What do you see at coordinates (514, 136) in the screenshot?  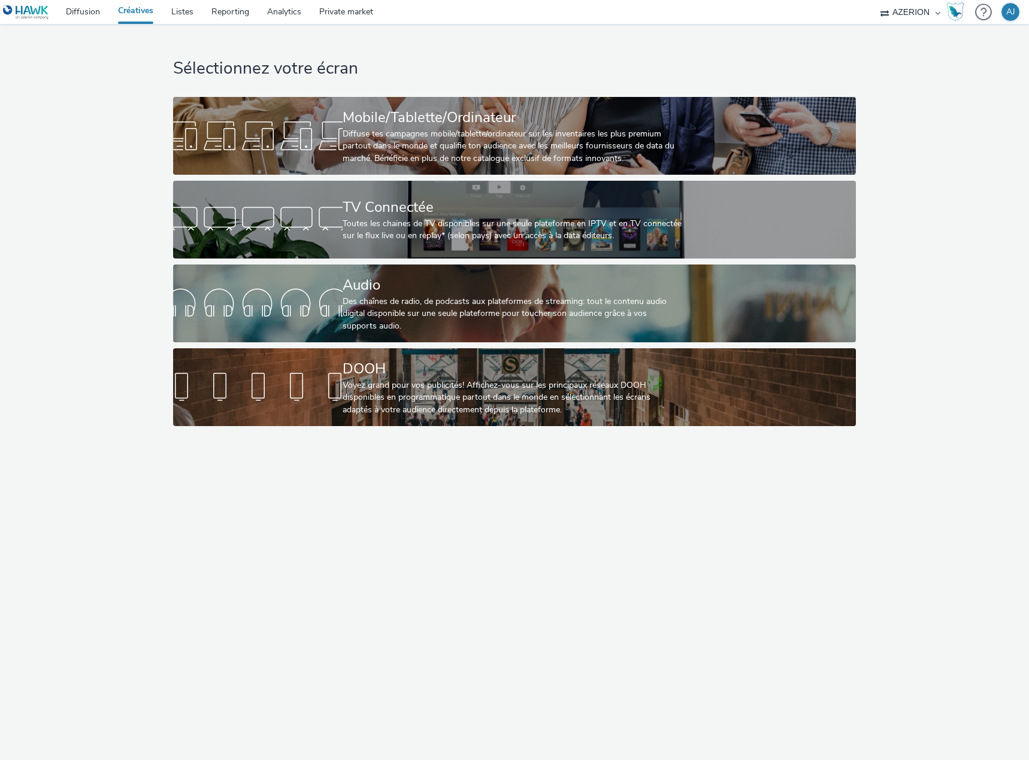 I see `a: Mobile/Tablette/OrdinateurDiffuse tes campagnes mobile/tablette/ordinateur sur les inventaires le...` at bounding box center [514, 136].